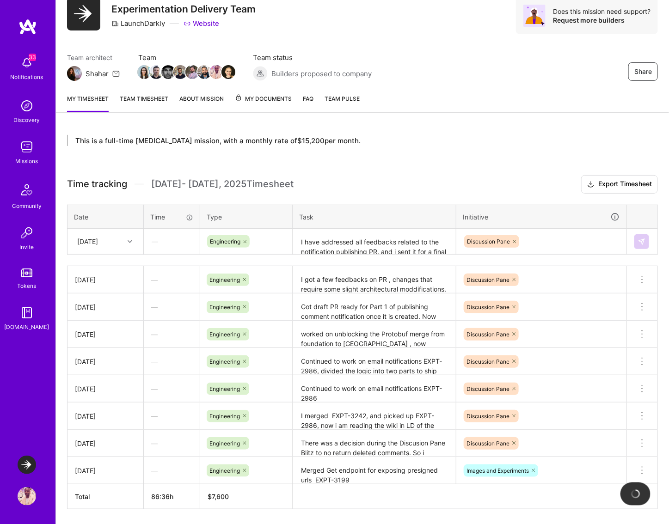 This screenshot has width=669, height=524. What do you see at coordinates (97, 73) in the screenshot?
I see `div: Shahar` at bounding box center [97, 73].